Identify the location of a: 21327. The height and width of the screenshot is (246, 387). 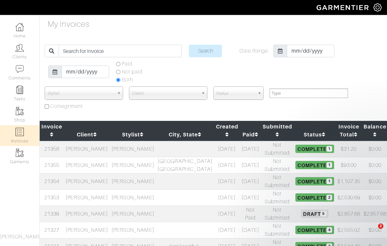
(52, 230).